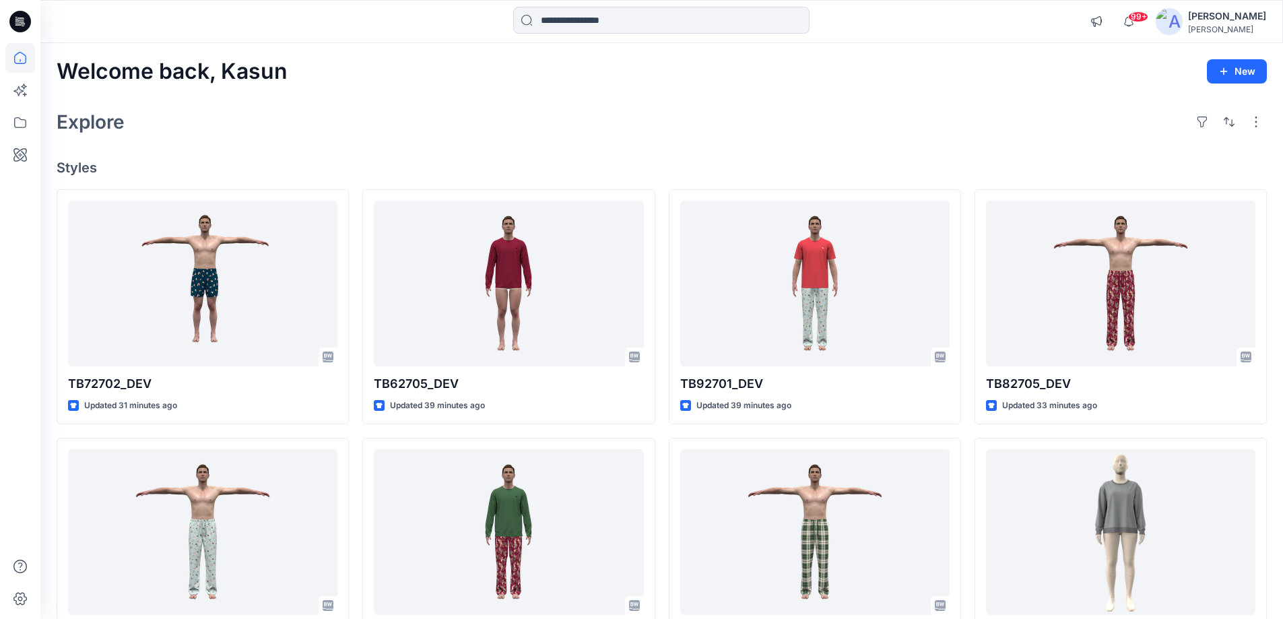 The height and width of the screenshot is (619, 1283). I want to click on a: TB82705_DEV, so click(1121, 284).